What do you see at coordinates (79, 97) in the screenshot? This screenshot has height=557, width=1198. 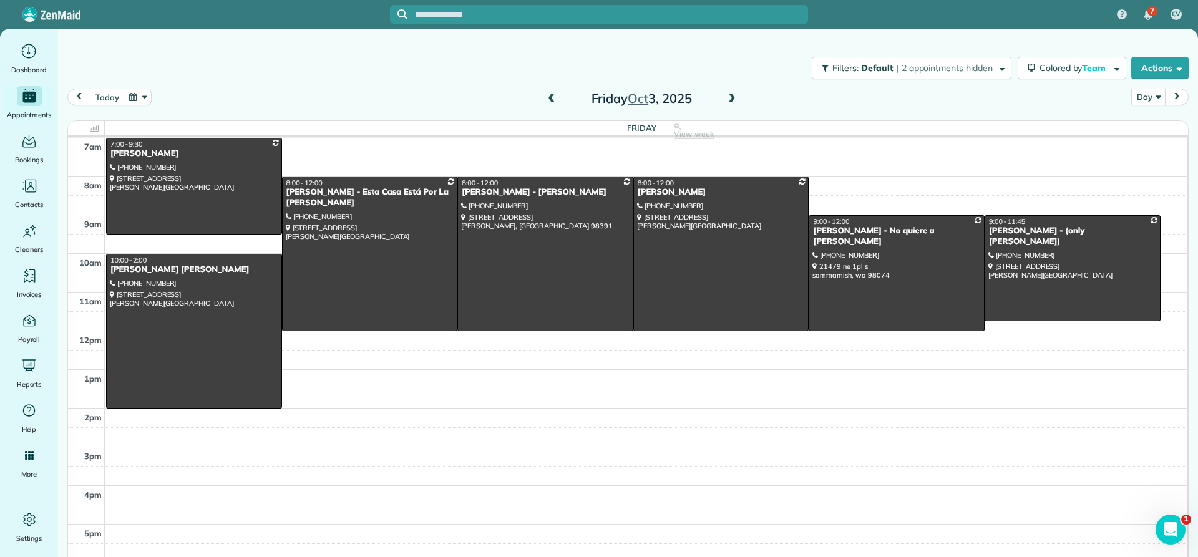 I see `button: prev` at bounding box center [79, 97].